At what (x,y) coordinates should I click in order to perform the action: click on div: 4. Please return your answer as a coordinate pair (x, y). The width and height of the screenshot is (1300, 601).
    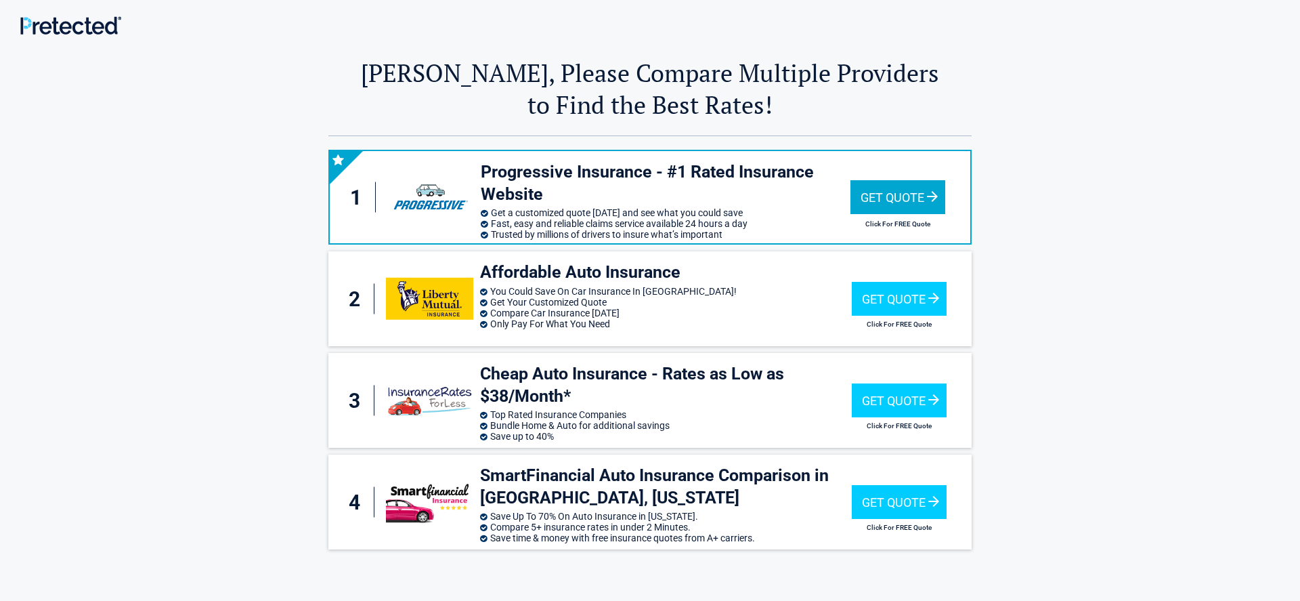
    Looking at the image, I should click on (358, 502).